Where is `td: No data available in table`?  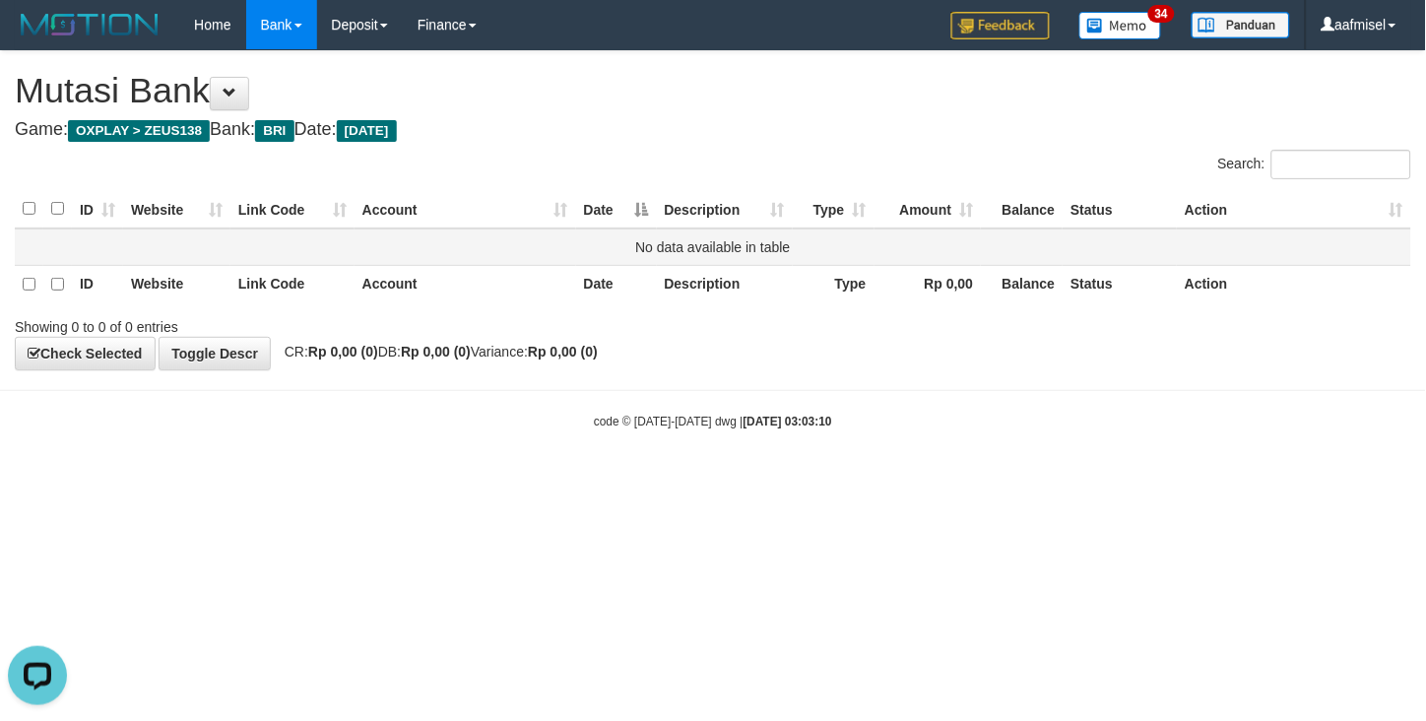
td: No data available in table is located at coordinates (713, 247).